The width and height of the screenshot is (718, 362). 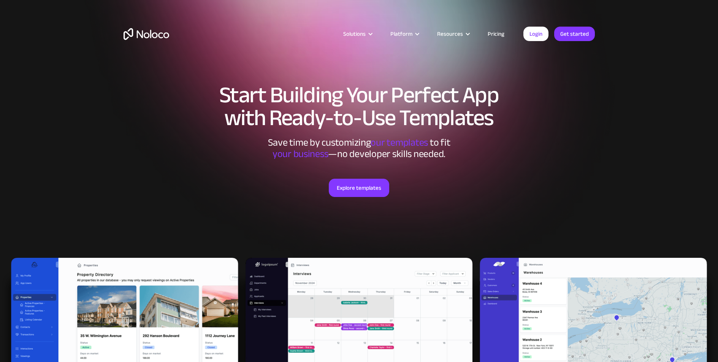 What do you see at coordinates (574, 34) in the screenshot?
I see `a: Get started` at bounding box center [574, 34].